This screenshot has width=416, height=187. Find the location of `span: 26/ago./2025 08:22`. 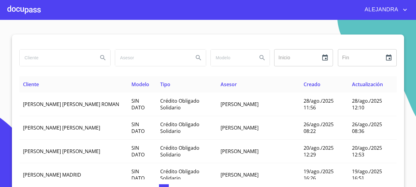

span: 26/ago./2025 08:22 is located at coordinates (318, 128).